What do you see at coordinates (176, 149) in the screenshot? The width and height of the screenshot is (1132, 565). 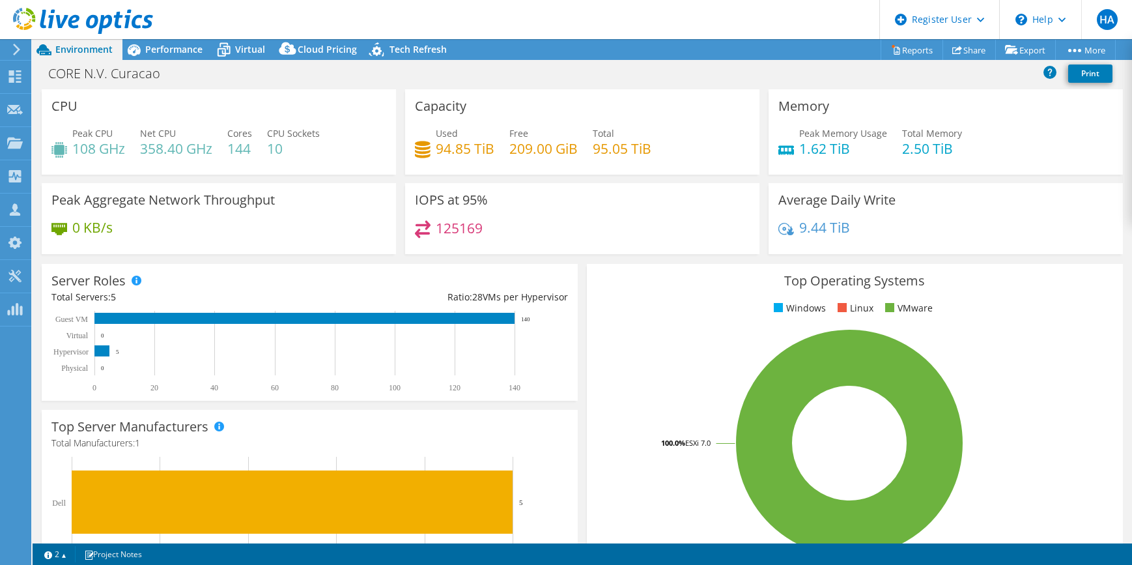 I see `h4: 358.40 GHz` at bounding box center [176, 149].